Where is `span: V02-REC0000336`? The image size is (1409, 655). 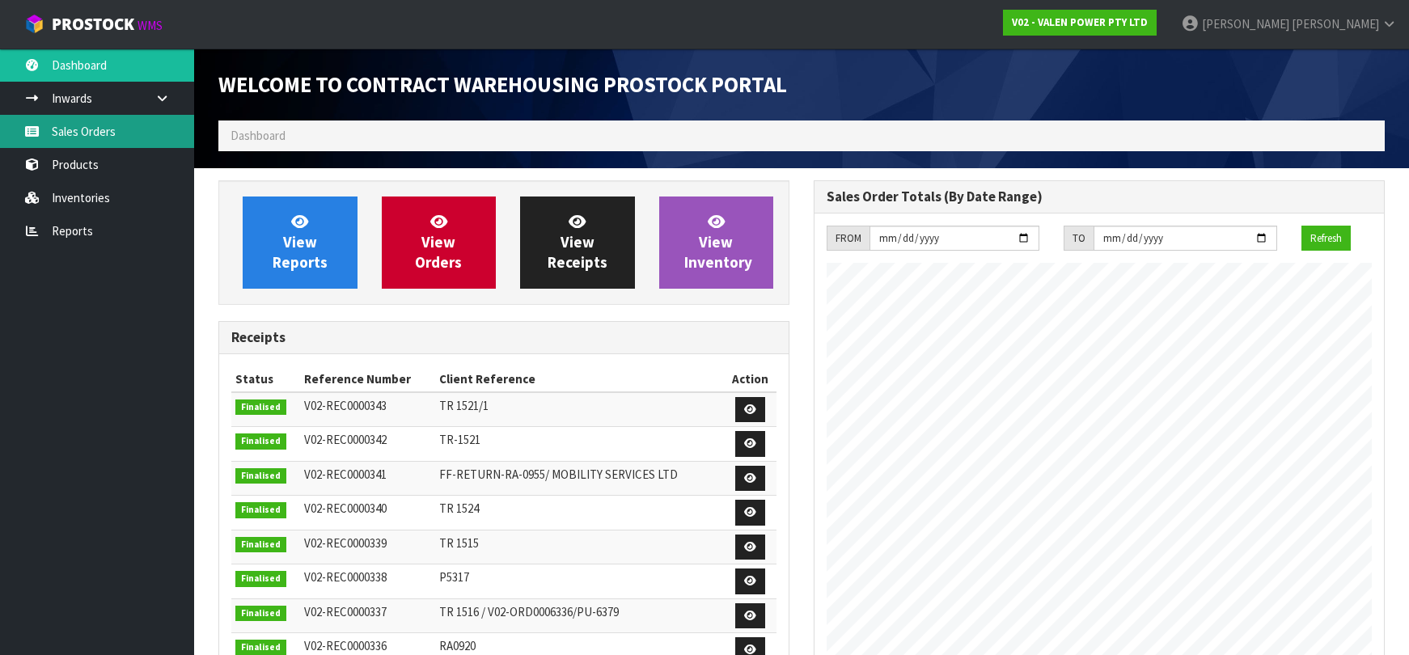 span: V02-REC0000336 is located at coordinates (345, 645).